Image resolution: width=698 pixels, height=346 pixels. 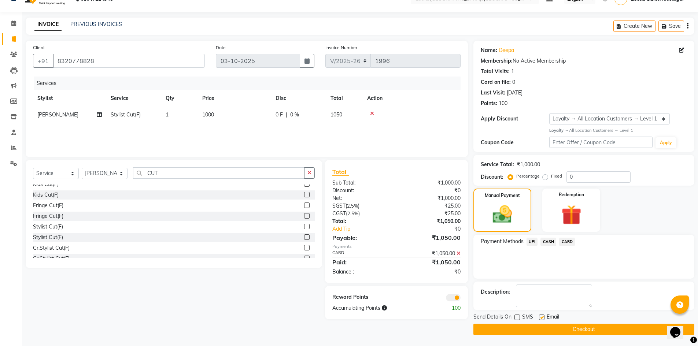 What do you see at coordinates (506, 50) in the screenshot?
I see `a: Deepa` at bounding box center [506, 50].